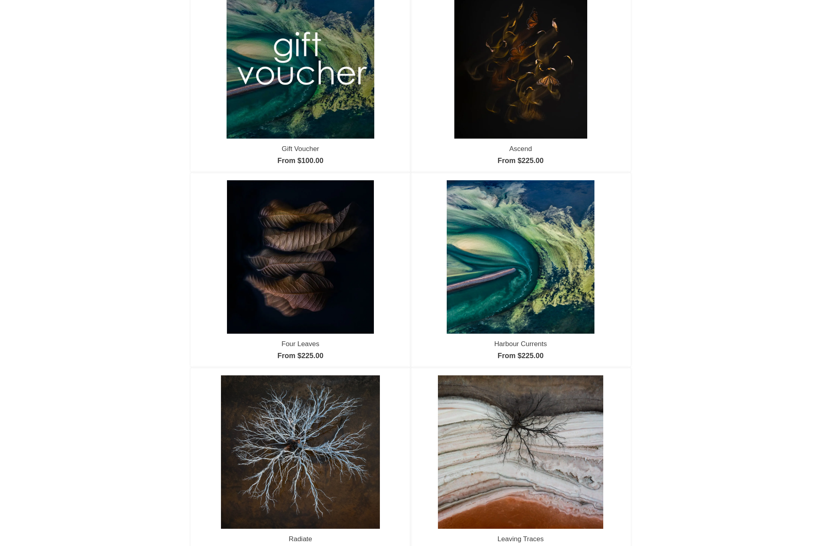  What do you see at coordinates (521, 452) in the screenshot?
I see `img: Leaving Traces` at bounding box center [521, 452].